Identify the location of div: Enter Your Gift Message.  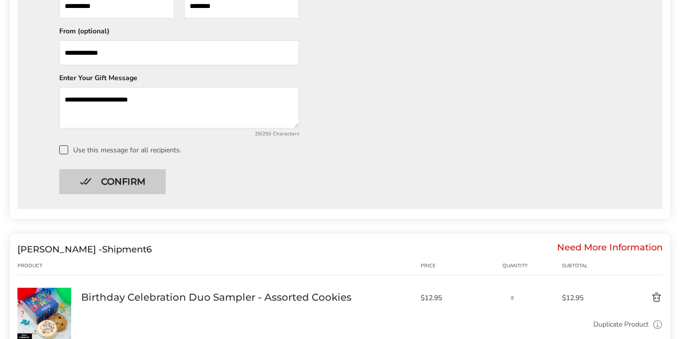
(179, 80).